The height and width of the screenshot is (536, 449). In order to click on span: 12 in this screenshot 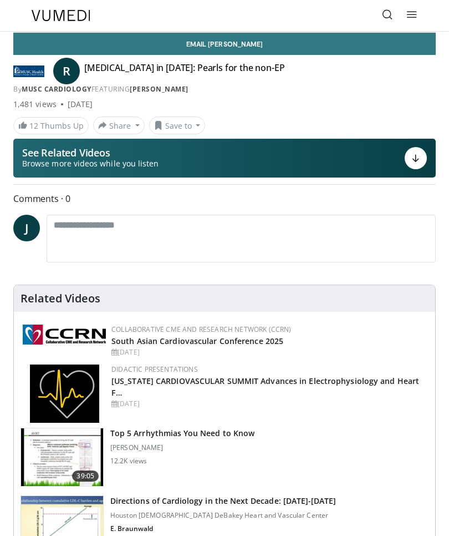, I will do `click(34, 125)`.